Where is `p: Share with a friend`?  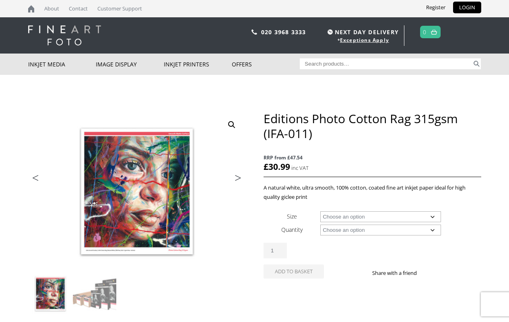 p: Share with a friend is located at coordinates (400, 273).